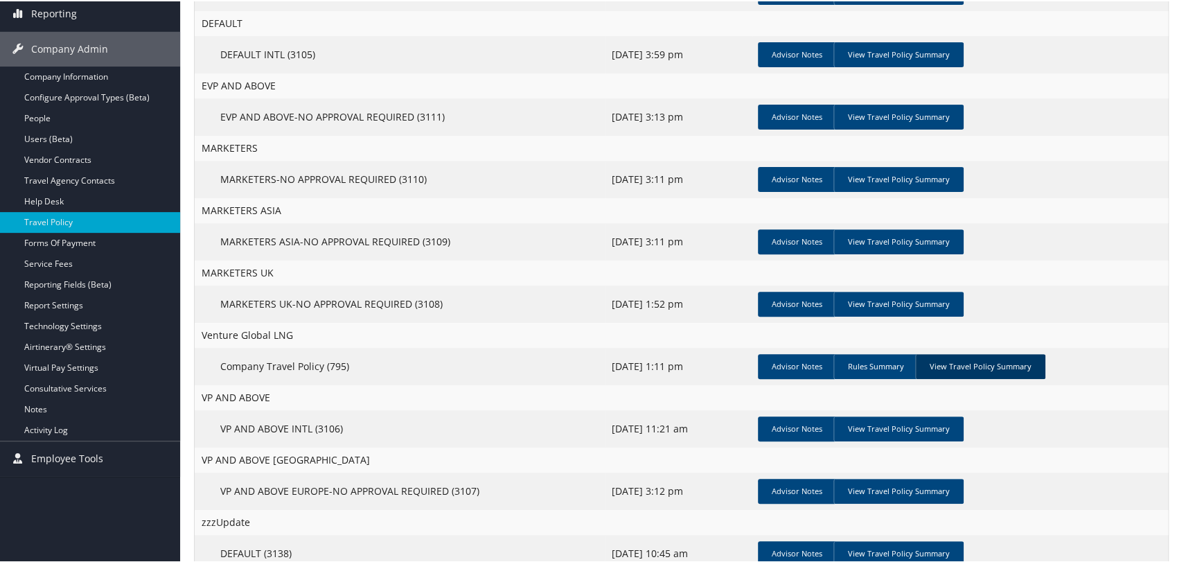 The width and height of the screenshot is (1177, 562). What do you see at coordinates (67, 457) in the screenshot?
I see `span: Employee Tools` at bounding box center [67, 457].